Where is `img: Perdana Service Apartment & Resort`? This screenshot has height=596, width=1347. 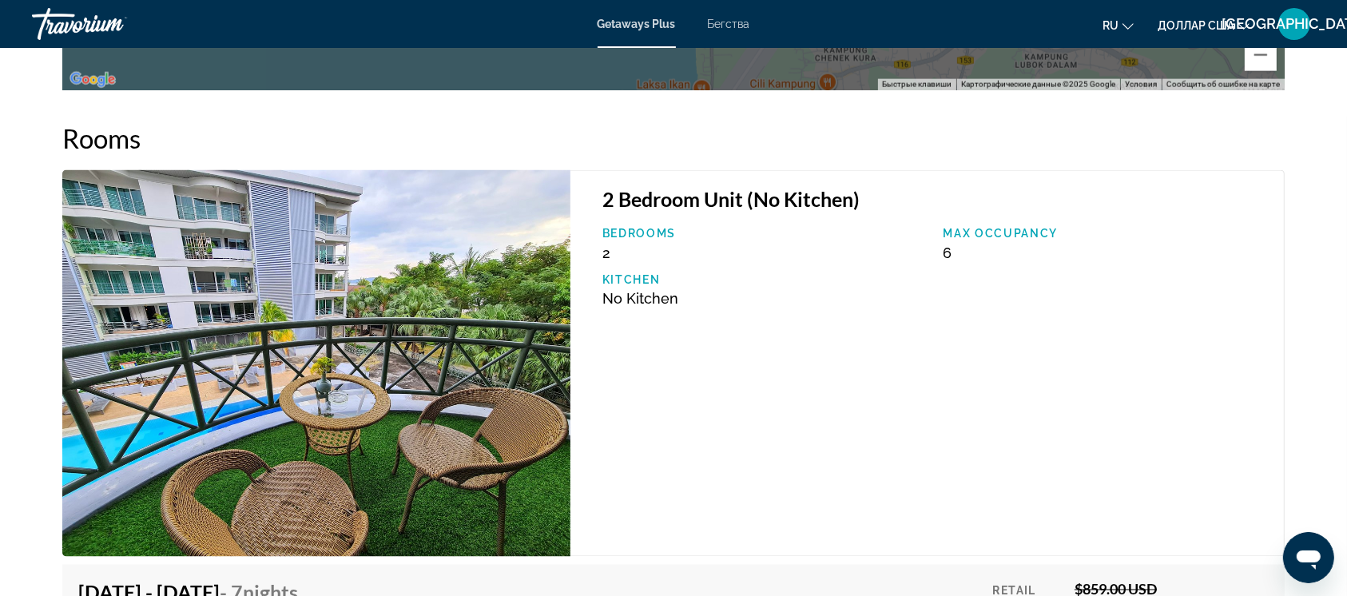
img: Perdana Service Apartment & Resort is located at coordinates (316, 364).